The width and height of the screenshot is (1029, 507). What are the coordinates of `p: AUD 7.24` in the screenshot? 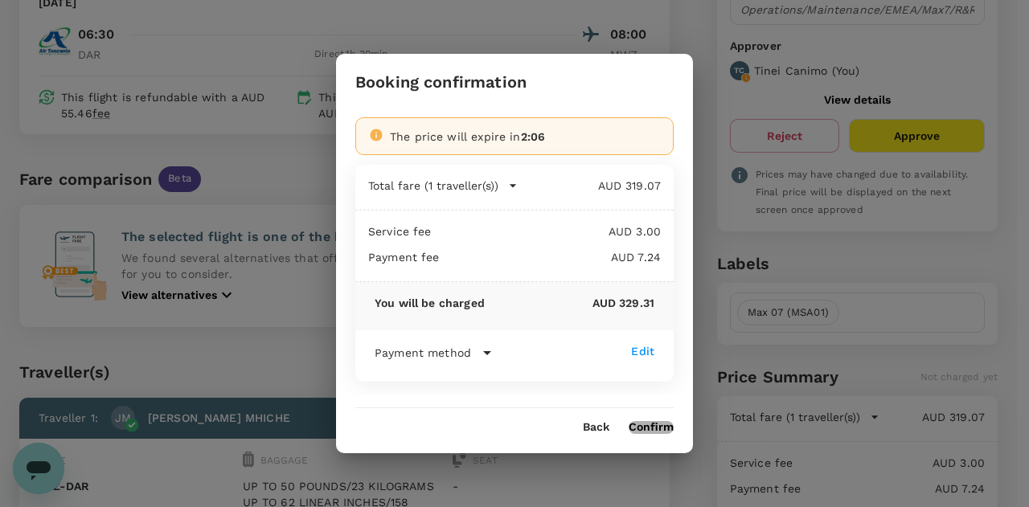 It's located at (550, 257).